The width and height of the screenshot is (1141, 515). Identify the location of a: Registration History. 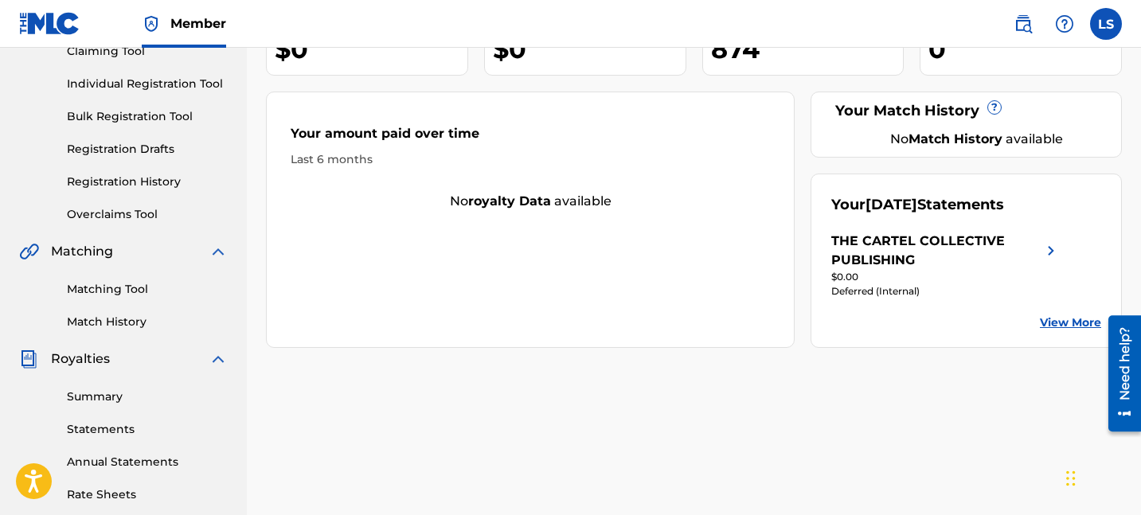
(147, 182).